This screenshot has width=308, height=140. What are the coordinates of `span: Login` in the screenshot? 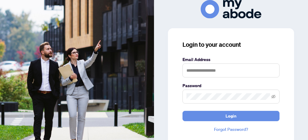 It's located at (231, 116).